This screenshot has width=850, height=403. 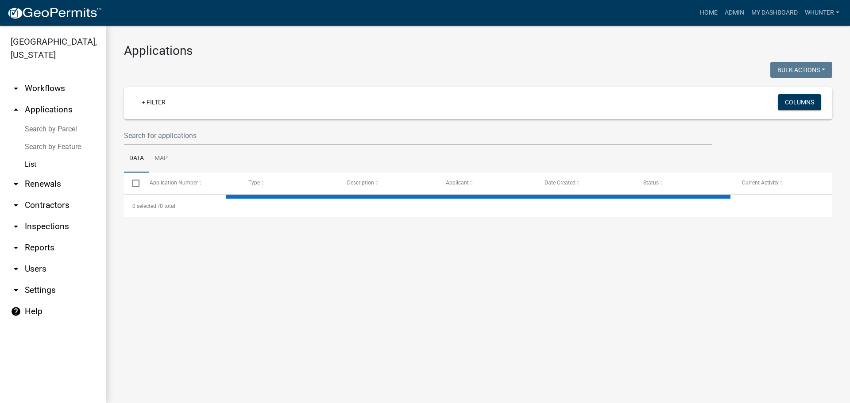 What do you see at coordinates (734, 13) in the screenshot?
I see `a: Admin` at bounding box center [734, 13].